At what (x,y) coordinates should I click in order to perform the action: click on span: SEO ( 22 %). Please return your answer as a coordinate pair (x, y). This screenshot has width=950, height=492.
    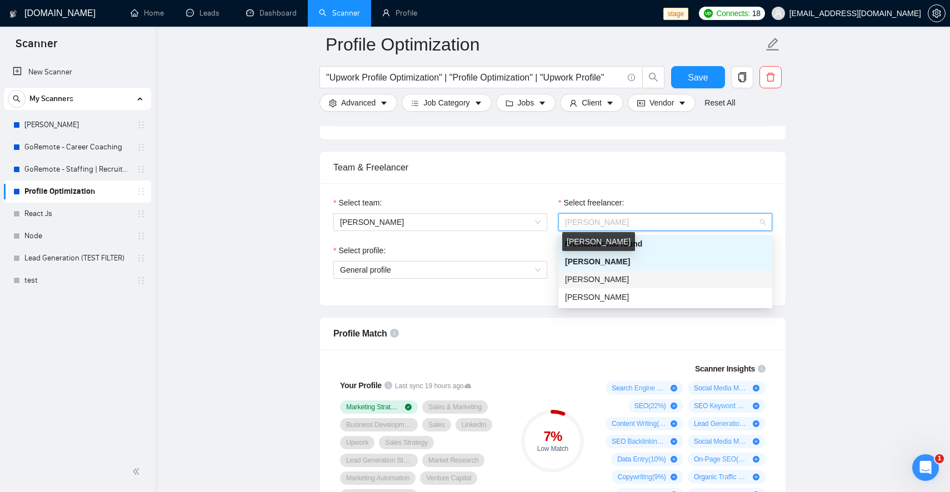
    Looking at the image, I should click on (650, 406).